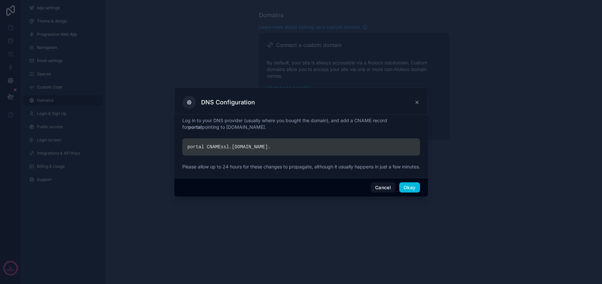 The width and height of the screenshot is (602, 284). What do you see at coordinates (301, 124) in the screenshot?
I see `p: Log in to your DNS provider (usually where you bought the domain), and add a CNAME record for poi...` at bounding box center [301, 124].